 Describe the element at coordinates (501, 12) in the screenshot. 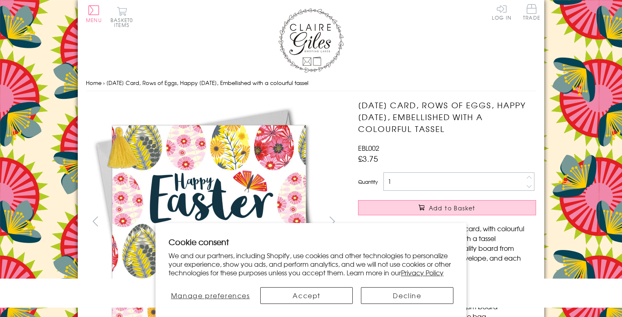

I see `a: Log In` at that location.